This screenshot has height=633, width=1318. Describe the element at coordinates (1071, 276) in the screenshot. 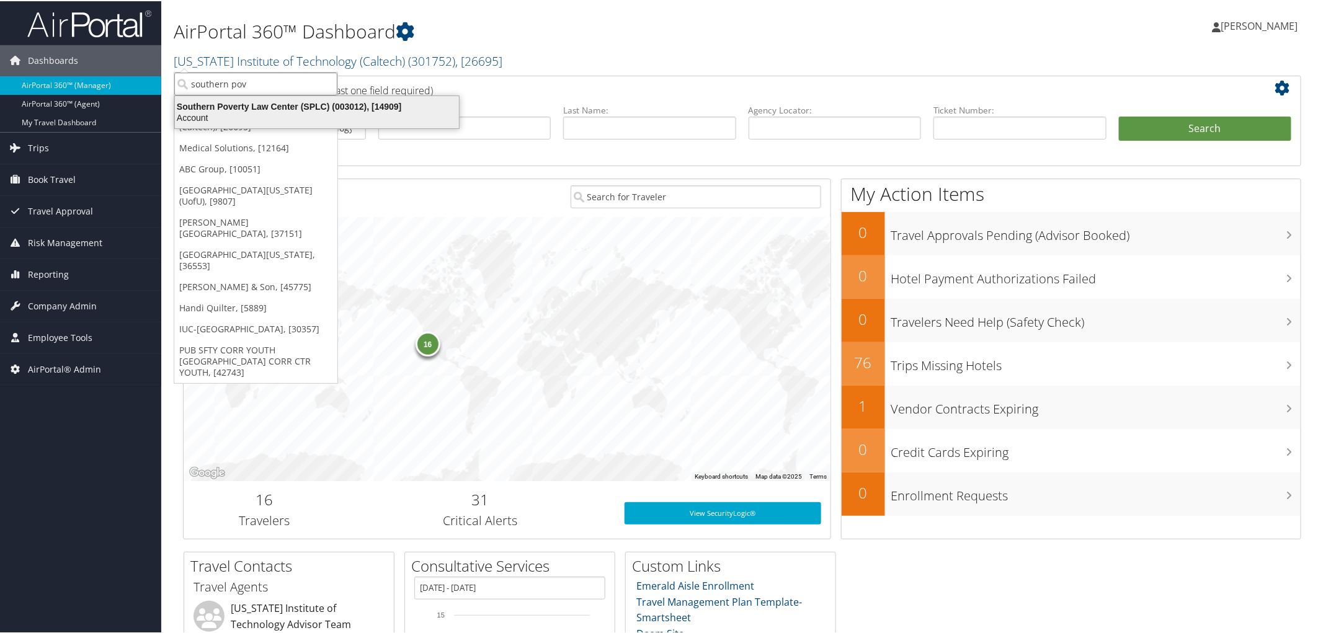

I see `a: 0Hotel Payment Authorizations Failed` at that location.